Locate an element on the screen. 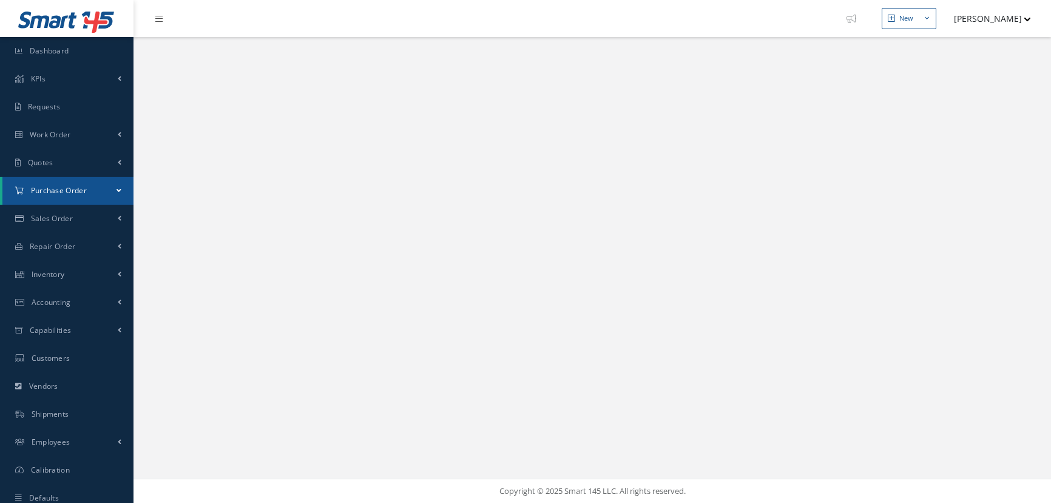  button: New is located at coordinates (909, 18).